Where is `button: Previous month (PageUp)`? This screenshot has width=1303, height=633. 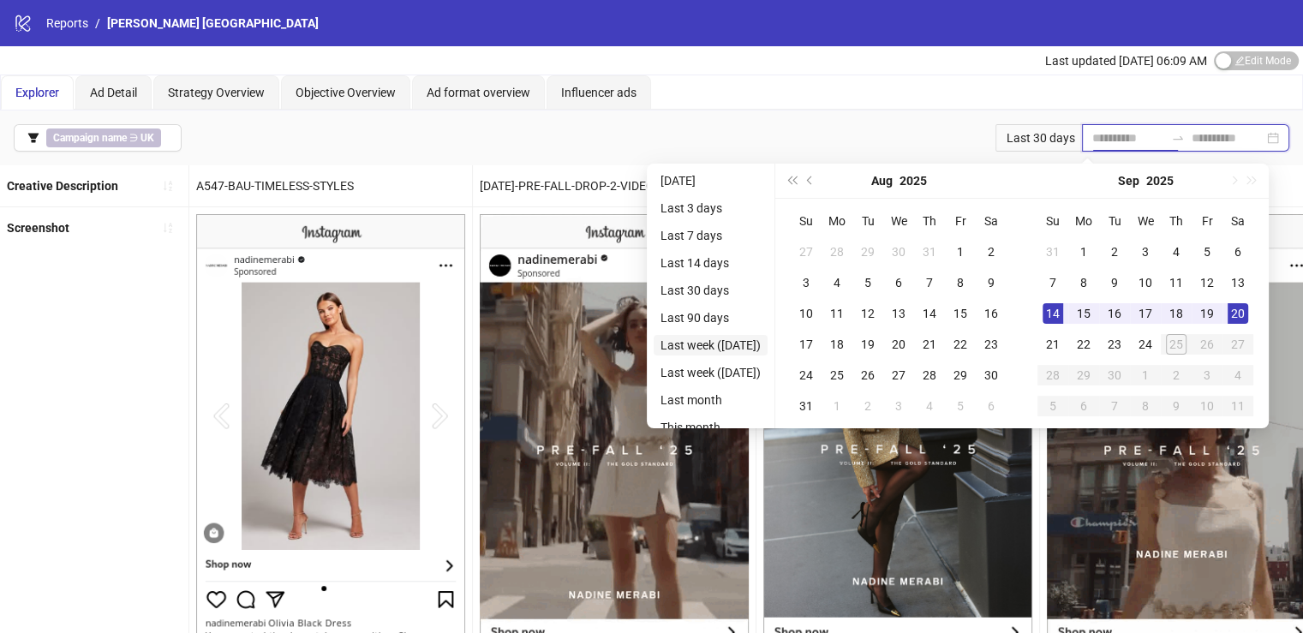
button: Previous month (PageUp) is located at coordinates (810, 181).